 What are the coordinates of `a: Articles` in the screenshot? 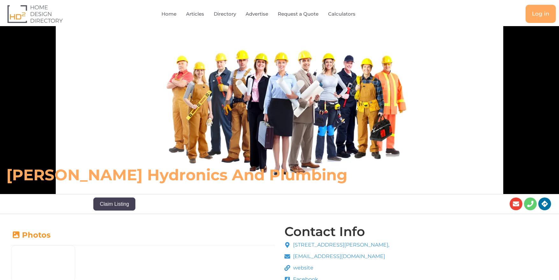 It's located at (195, 14).